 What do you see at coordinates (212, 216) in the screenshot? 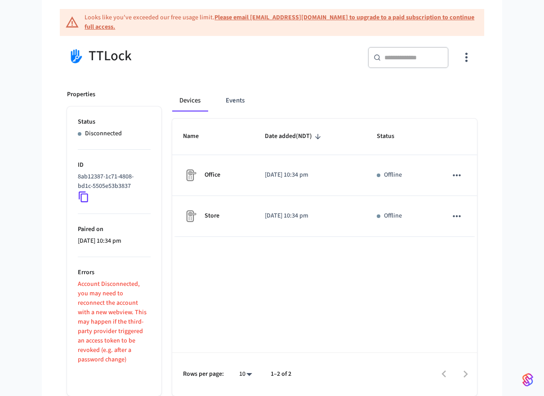
I see `p: Store` at bounding box center [212, 216].